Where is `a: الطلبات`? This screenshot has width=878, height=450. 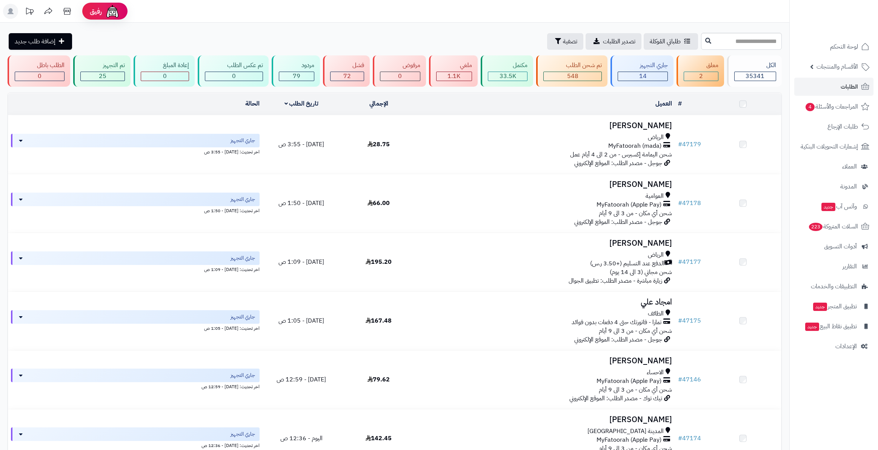
a: الطلبات is located at coordinates (834, 87).